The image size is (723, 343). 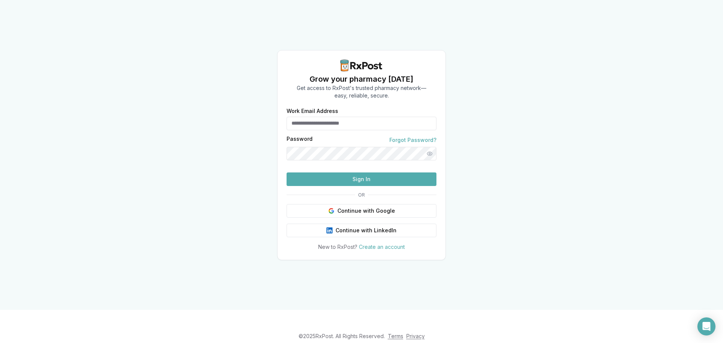 I want to click on a: Terms, so click(x=395, y=336).